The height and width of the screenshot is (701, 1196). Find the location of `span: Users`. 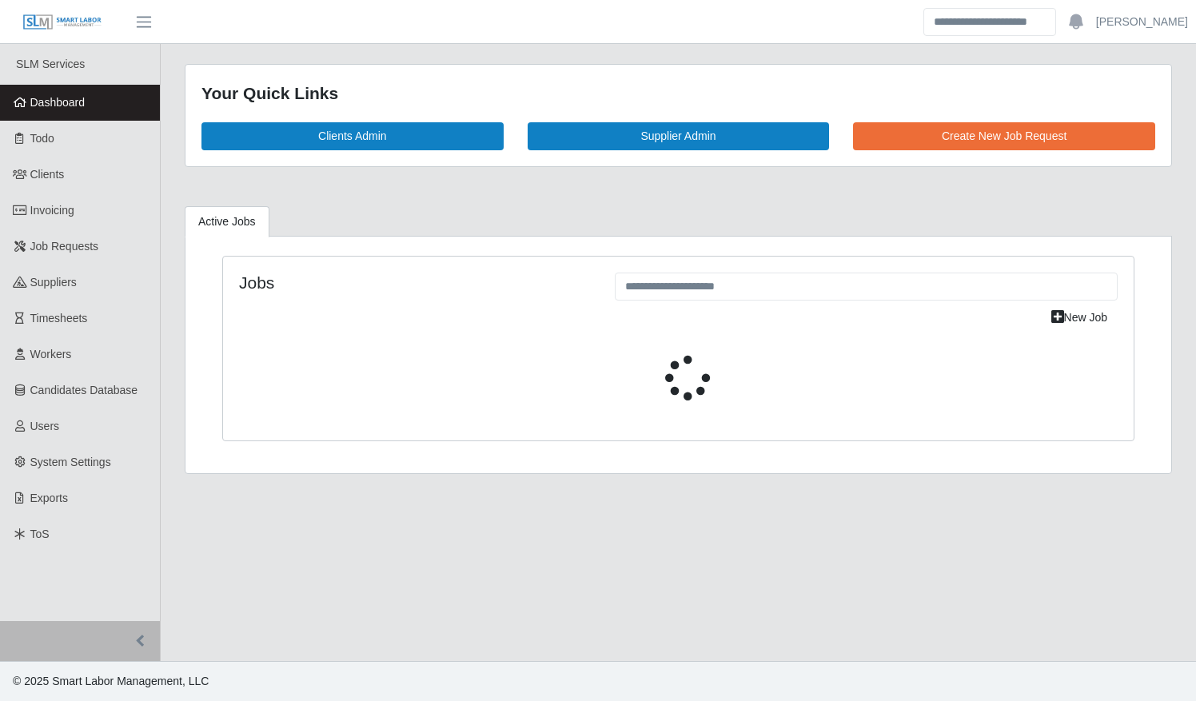

span: Users is located at coordinates (45, 426).